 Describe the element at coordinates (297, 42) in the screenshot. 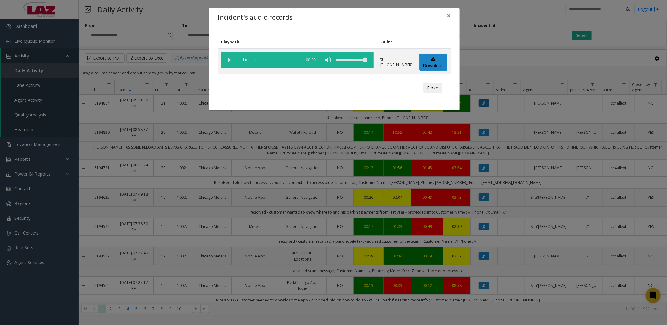

I see `th: Playback` at that location.